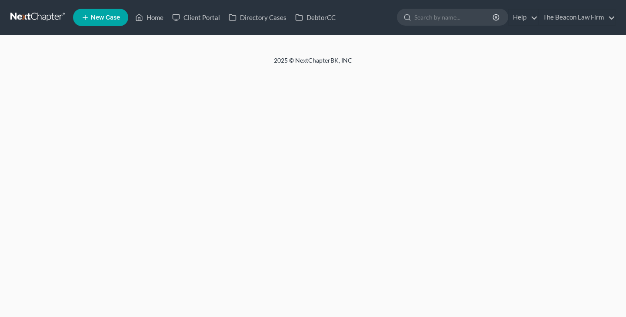  What do you see at coordinates (313, 64) in the screenshot?
I see `div: 2025 © NextChapterBK, INC` at bounding box center [313, 64].